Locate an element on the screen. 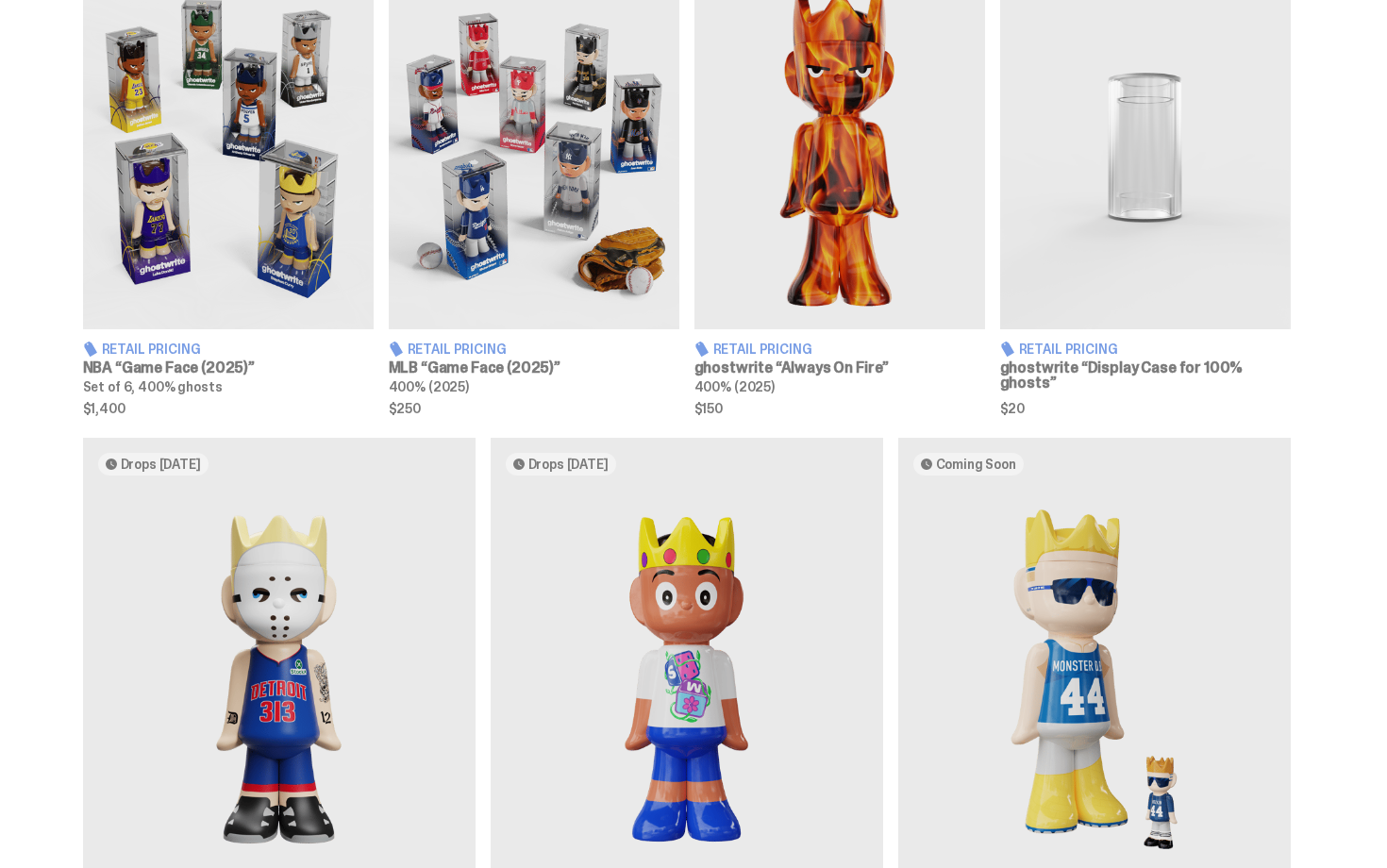 This screenshot has height=868, width=1387. span: $1,400 is located at coordinates (228, 408).